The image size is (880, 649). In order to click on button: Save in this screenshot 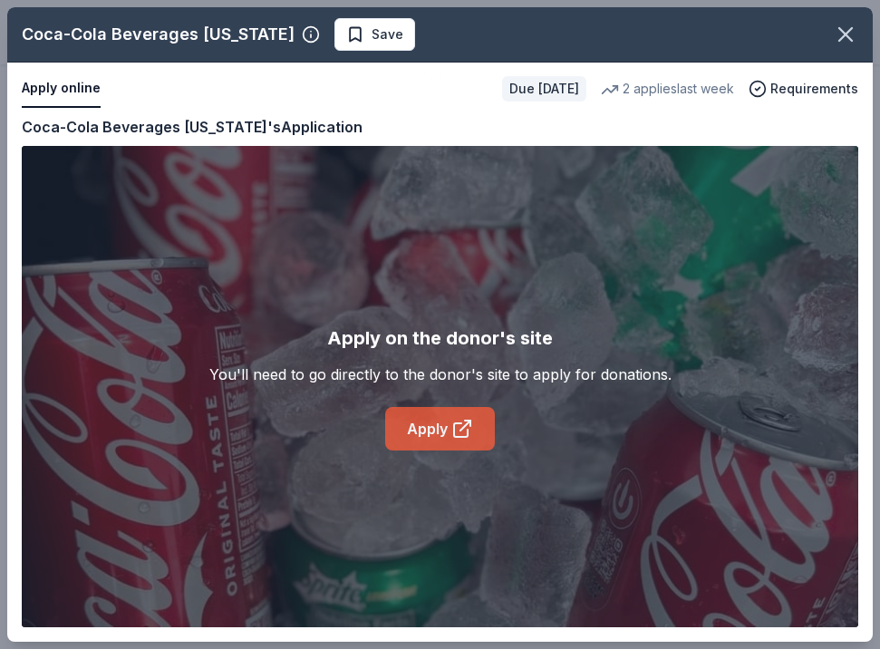, I will do `click(374, 34)`.